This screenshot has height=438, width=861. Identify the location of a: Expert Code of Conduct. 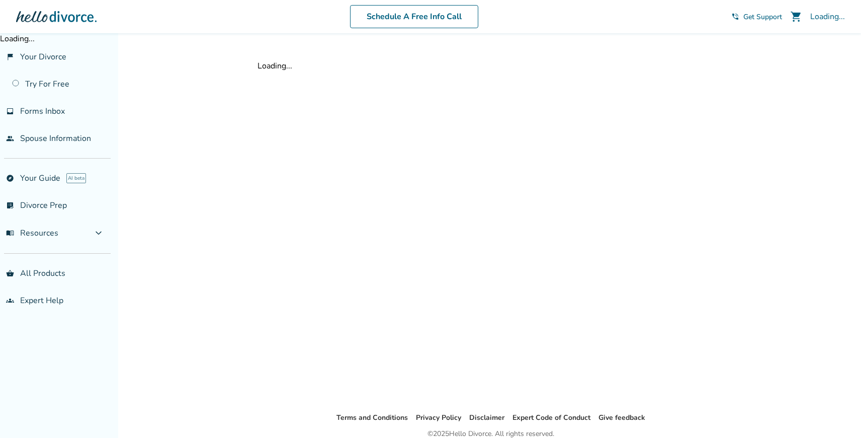
(551, 417).